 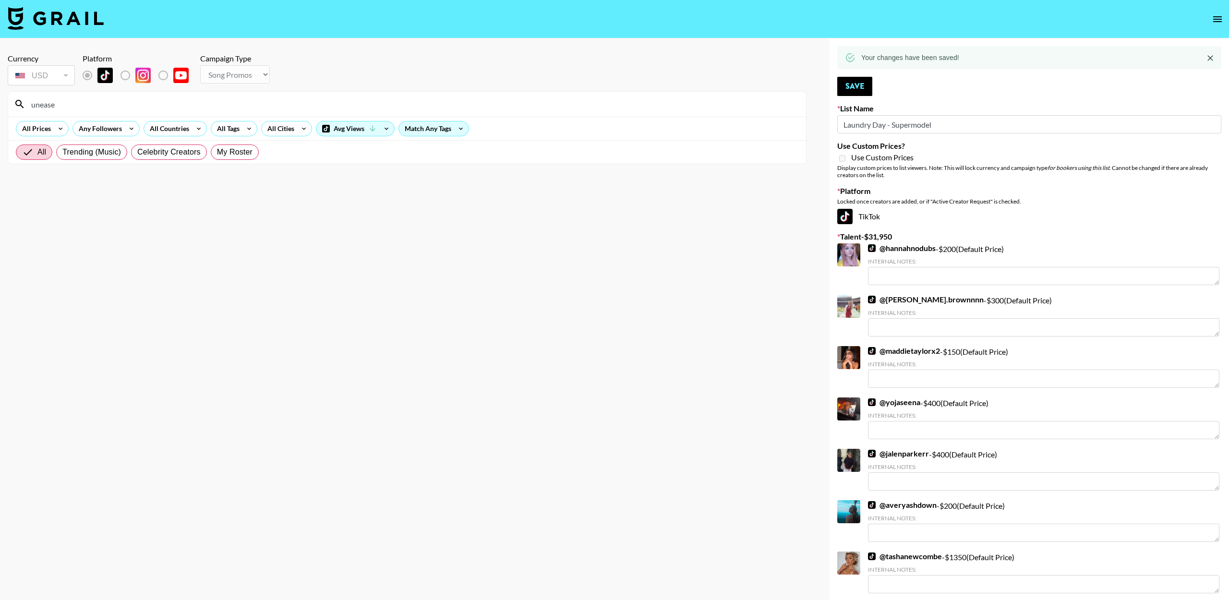 What do you see at coordinates (1029, 237) in the screenshot?
I see `label: Talent - $ 31,950` at bounding box center [1029, 237].